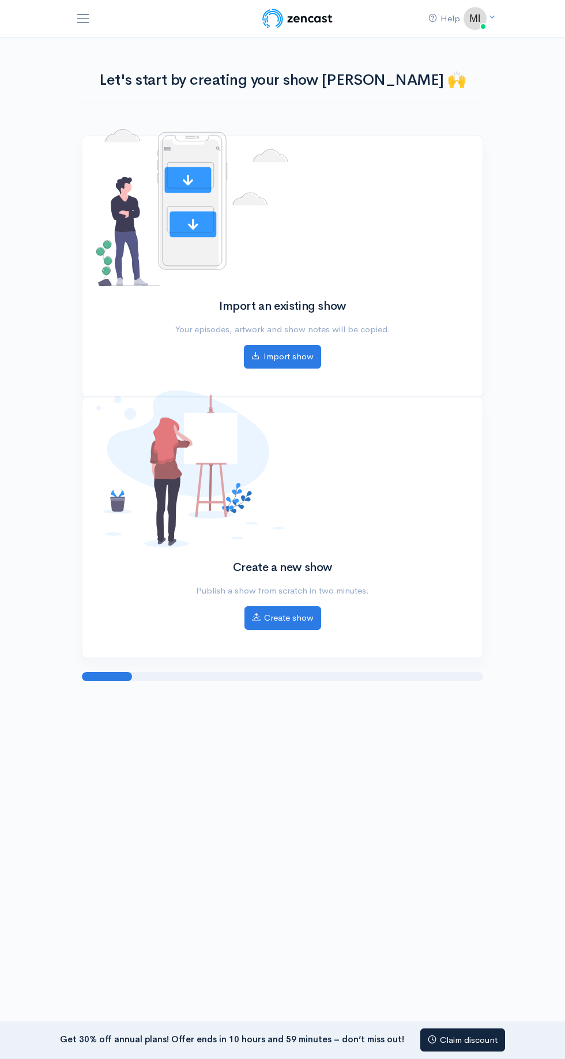 The width and height of the screenshot is (565, 1059). Describe the element at coordinates (463, 1040) in the screenshot. I see `a: Claim discount` at that location.